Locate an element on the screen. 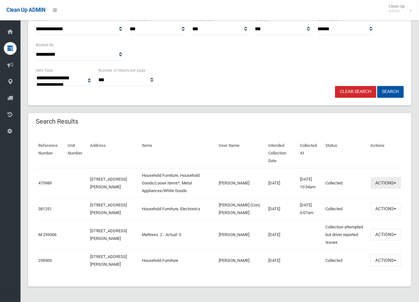 This screenshot has height=302, width=419. th: Collected At is located at coordinates (310, 153).